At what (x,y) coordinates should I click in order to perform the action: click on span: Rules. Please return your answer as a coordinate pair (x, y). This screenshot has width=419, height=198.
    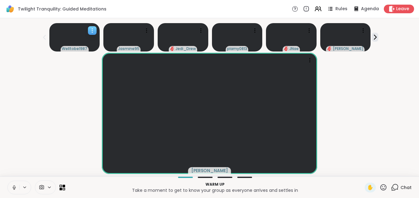
    Looking at the image, I should click on (342, 9).